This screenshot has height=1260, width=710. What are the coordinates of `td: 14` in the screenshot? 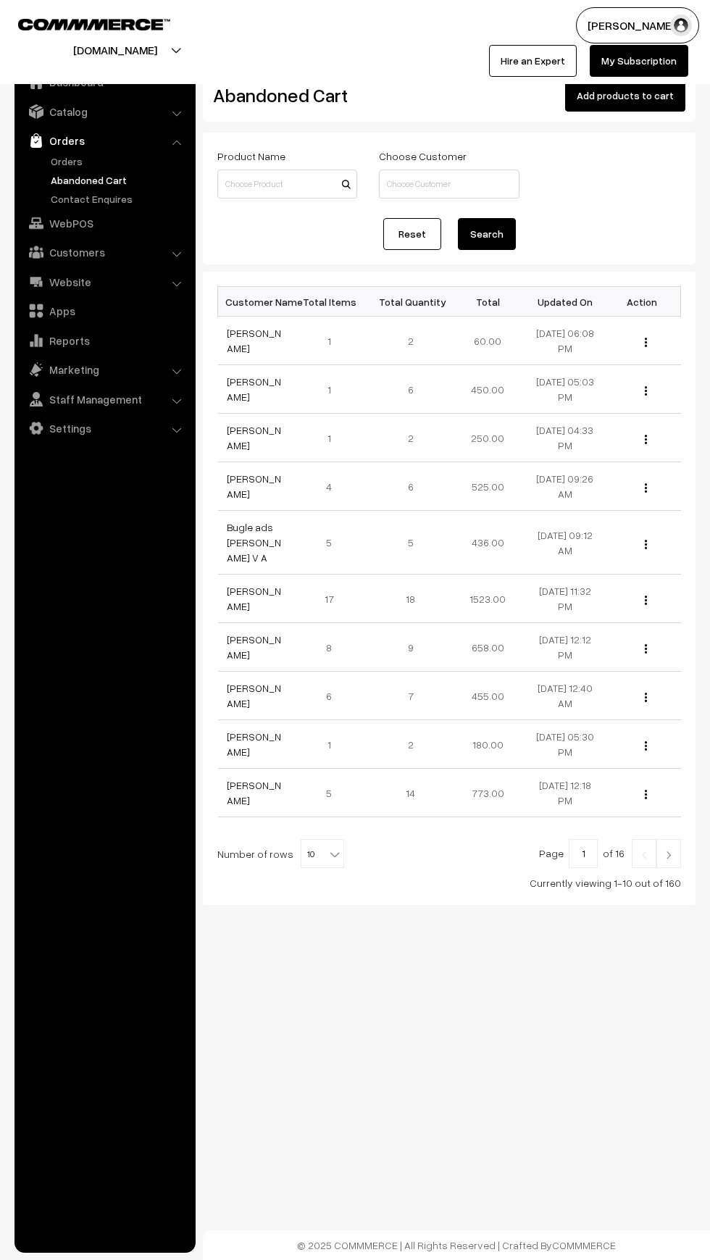 It's located at (411, 792).